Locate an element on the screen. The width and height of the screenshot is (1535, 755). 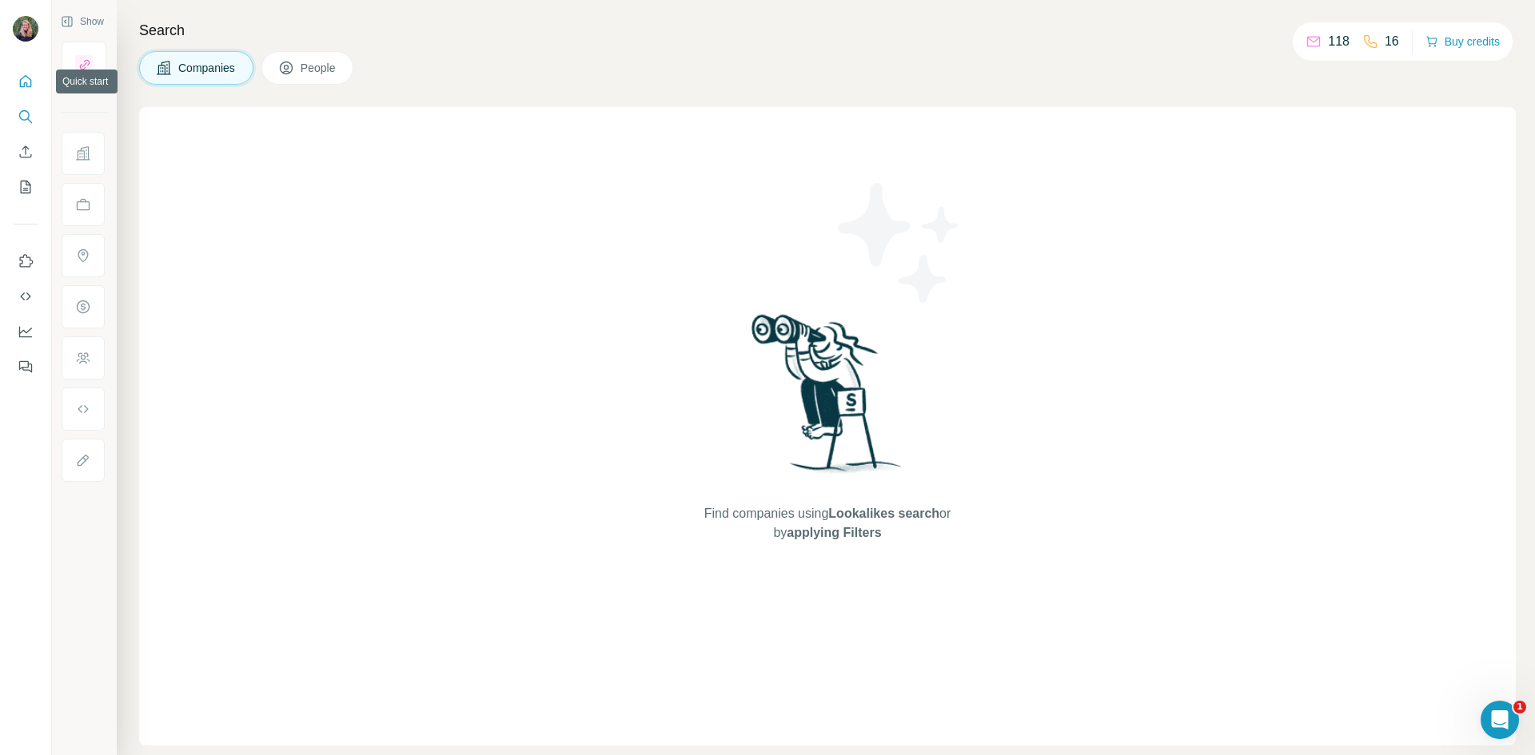
button: Use Surfe API is located at coordinates (26, 297).